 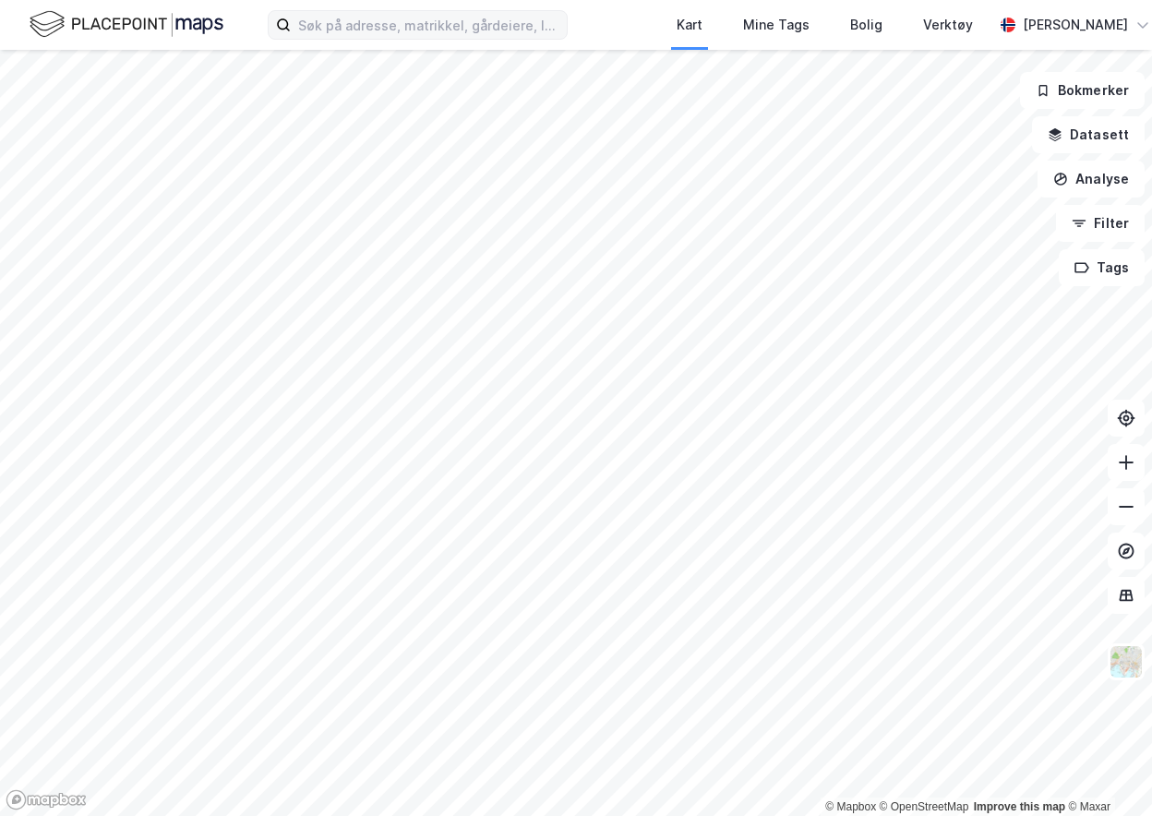 What do you see at coordinates (866, 25) in the screenshot?
I see `div: Bolig` at bounding box center [866, 25].